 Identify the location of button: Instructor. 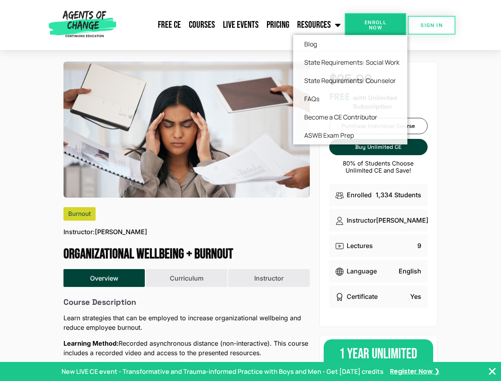
(268, 278).